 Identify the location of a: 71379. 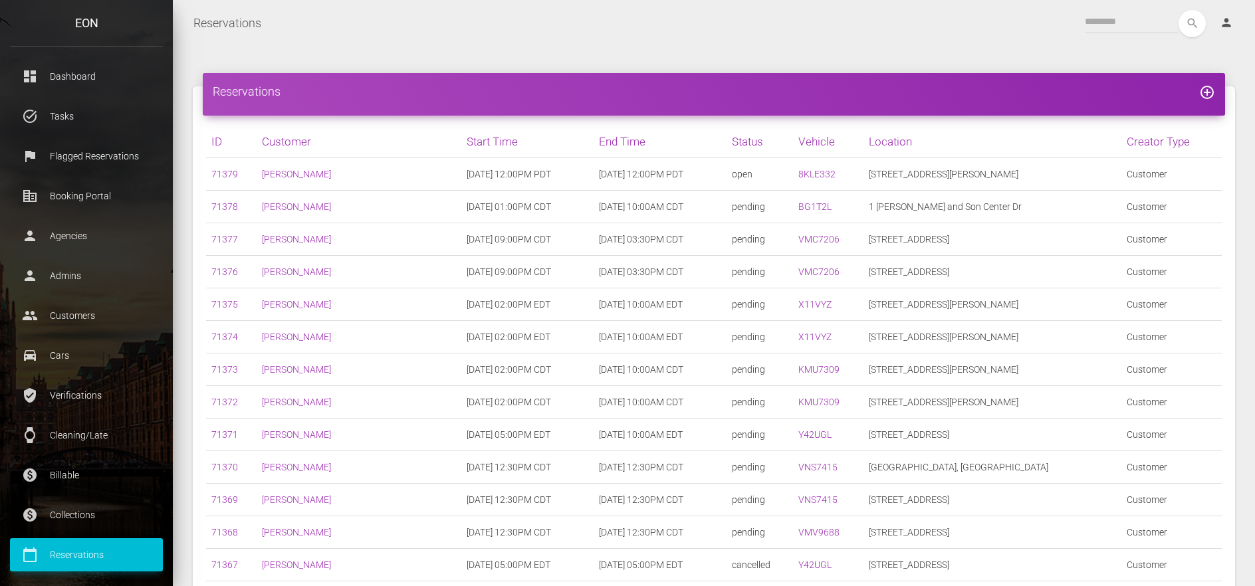
(225, 174).